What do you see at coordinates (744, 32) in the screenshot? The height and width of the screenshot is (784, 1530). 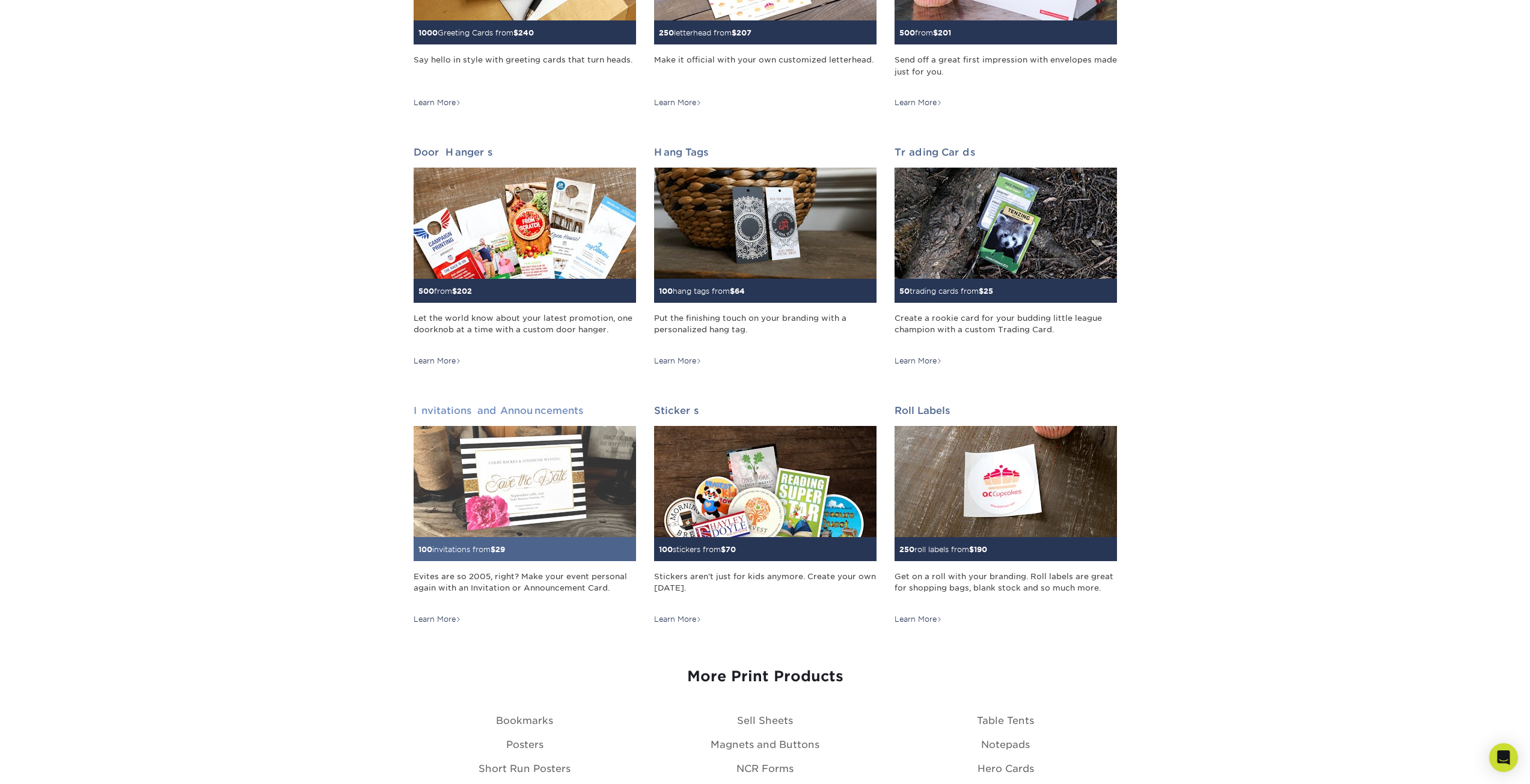 I see `span: 207` at bounding box center [744, 32].